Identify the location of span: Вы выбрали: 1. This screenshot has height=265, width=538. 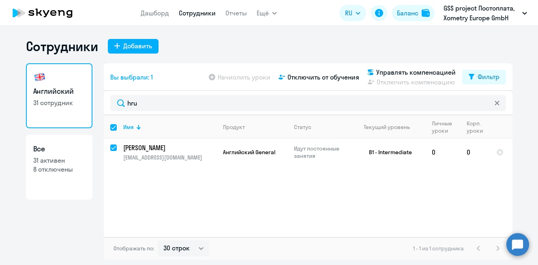
(131, 77).